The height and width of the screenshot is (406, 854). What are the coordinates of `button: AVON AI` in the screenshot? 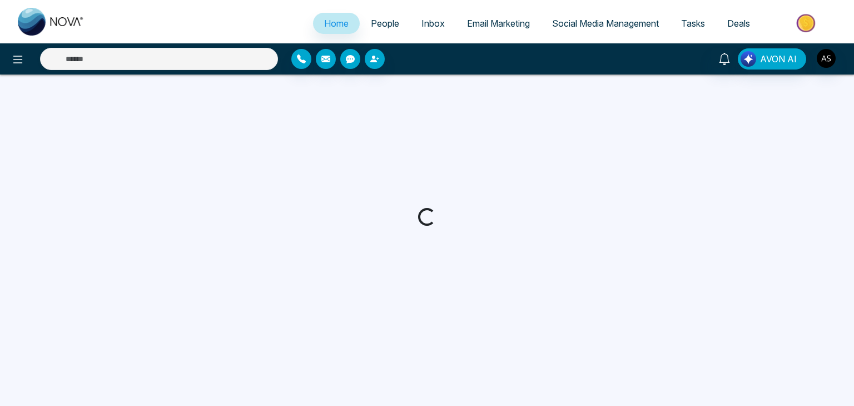 It's located at (771, 59).